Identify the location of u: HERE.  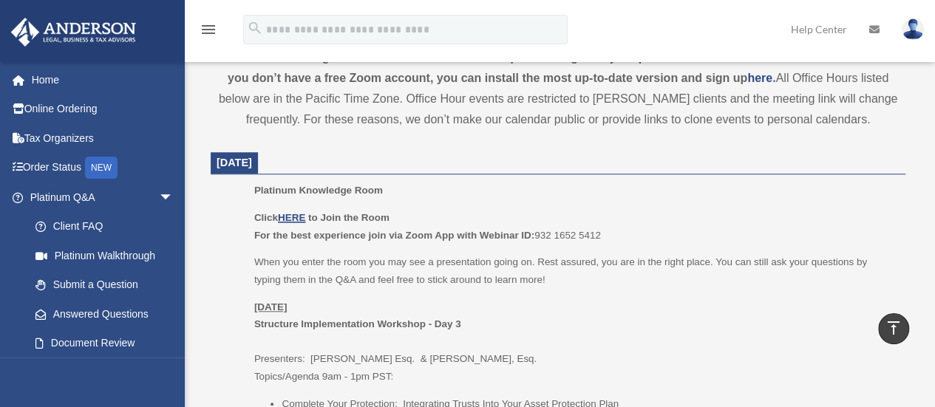
(291, 217).